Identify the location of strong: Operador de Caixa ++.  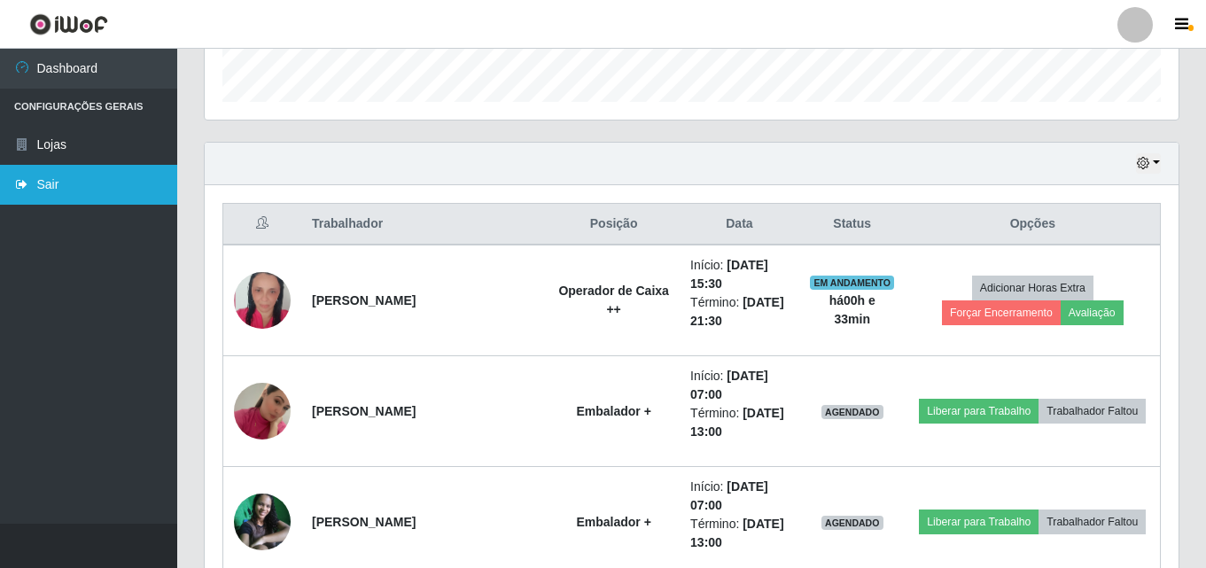
(613, 300).